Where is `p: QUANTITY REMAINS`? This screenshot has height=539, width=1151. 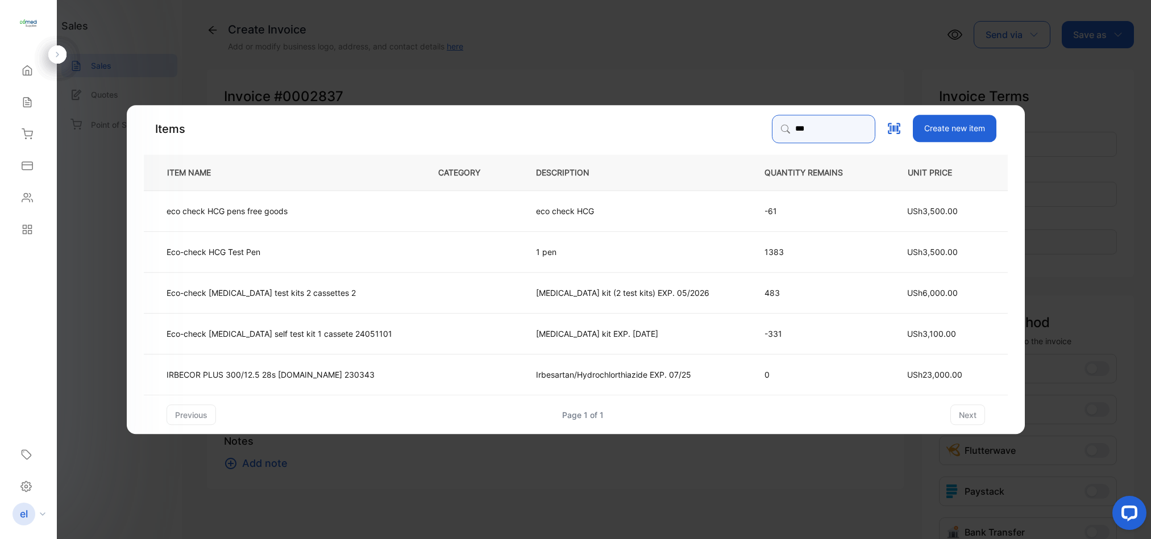 p: QUANTITY REMAINS is located at coordinates (813, 172).